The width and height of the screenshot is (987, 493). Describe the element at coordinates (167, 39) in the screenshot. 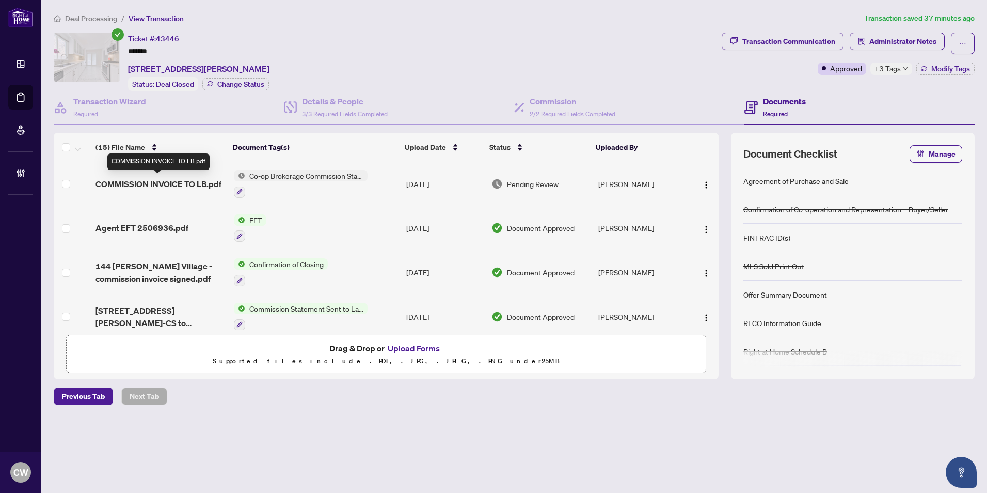

I see `span: 43446` at that location.